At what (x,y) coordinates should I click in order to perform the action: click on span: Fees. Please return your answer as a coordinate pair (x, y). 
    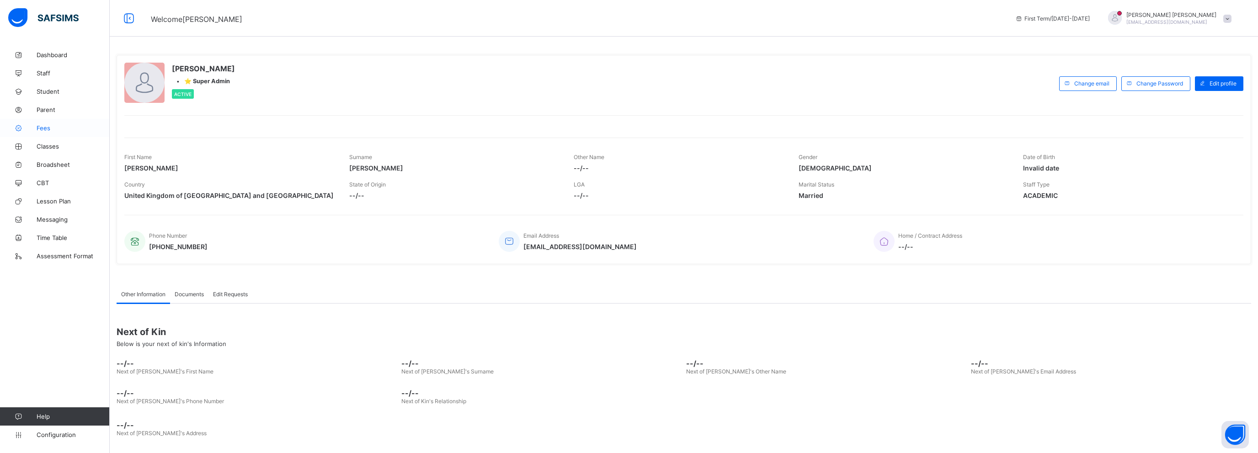
    Looking at the image, I should click on (73, 128).